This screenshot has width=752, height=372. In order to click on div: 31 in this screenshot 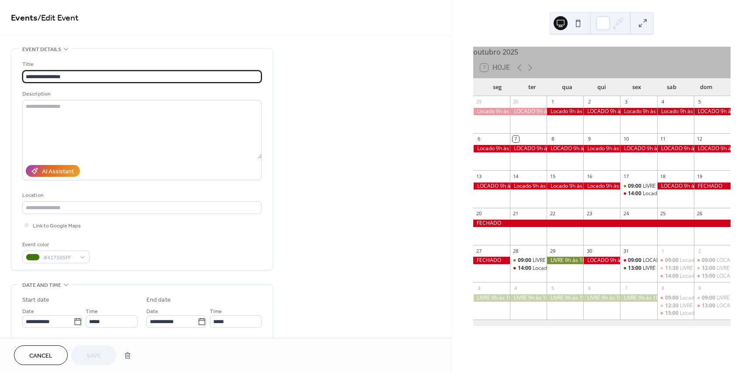, I will do `click(626, 251)`.